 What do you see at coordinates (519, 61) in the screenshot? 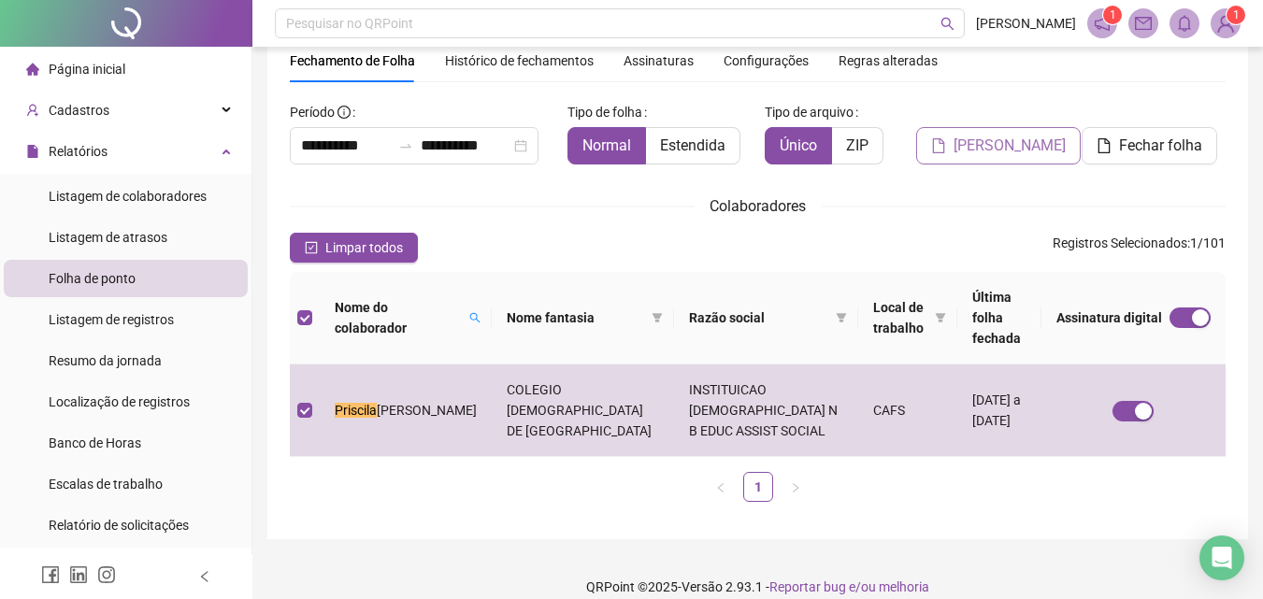
I see `span: Histórico de fechamentos` at bounding box center [519, 61].